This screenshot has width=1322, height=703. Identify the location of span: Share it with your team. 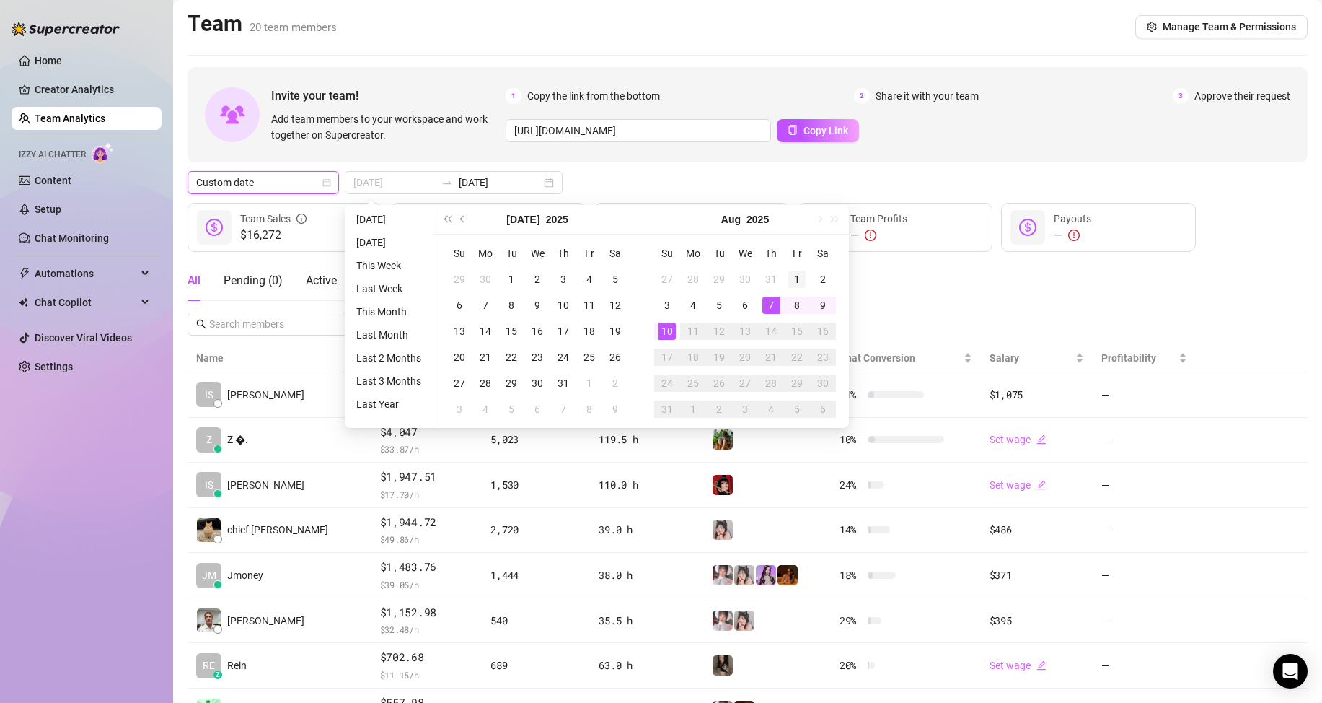
(927, 96).